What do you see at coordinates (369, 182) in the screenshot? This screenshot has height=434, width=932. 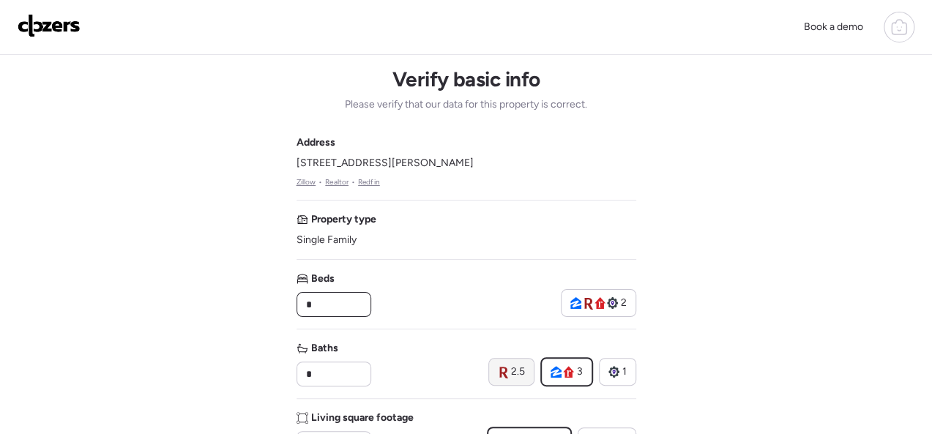 I see `a: Redfin` at bounding box center [369, 182].